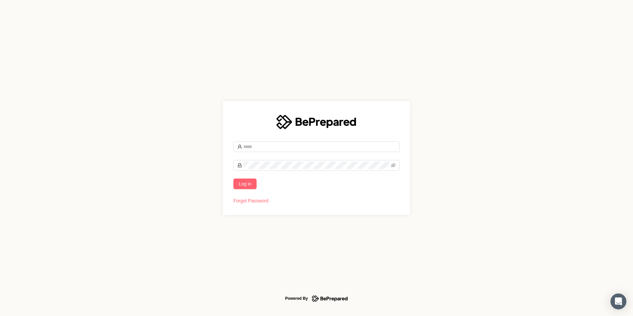 The width and height of the screenshot is (633, 316). I want to click on span: user, so click(240, 147).